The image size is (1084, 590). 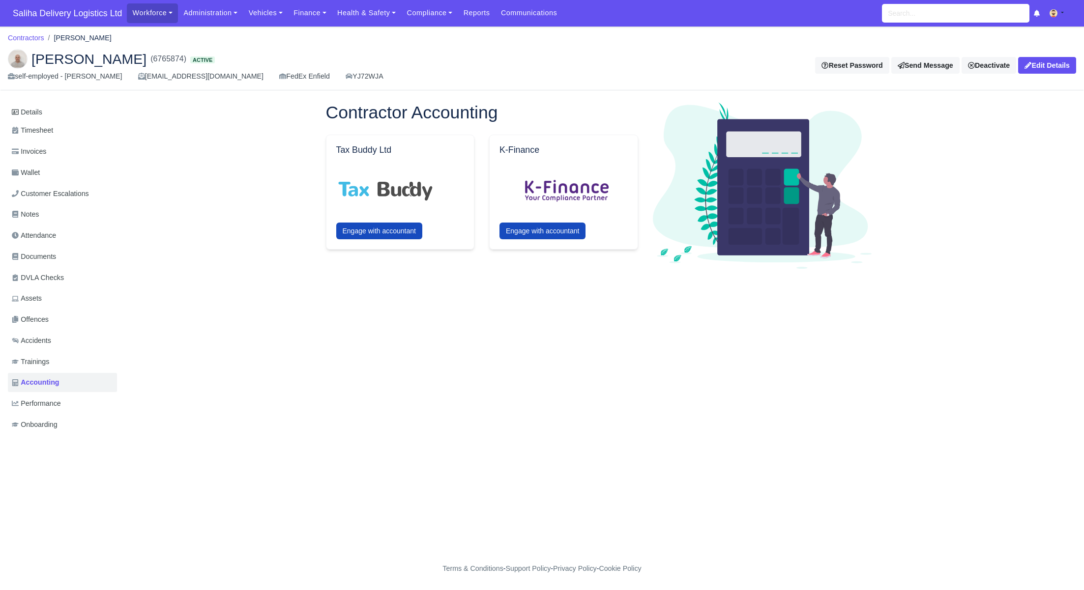 I want to click on h1: Contractor Accounting, so click(x=482, y=113).